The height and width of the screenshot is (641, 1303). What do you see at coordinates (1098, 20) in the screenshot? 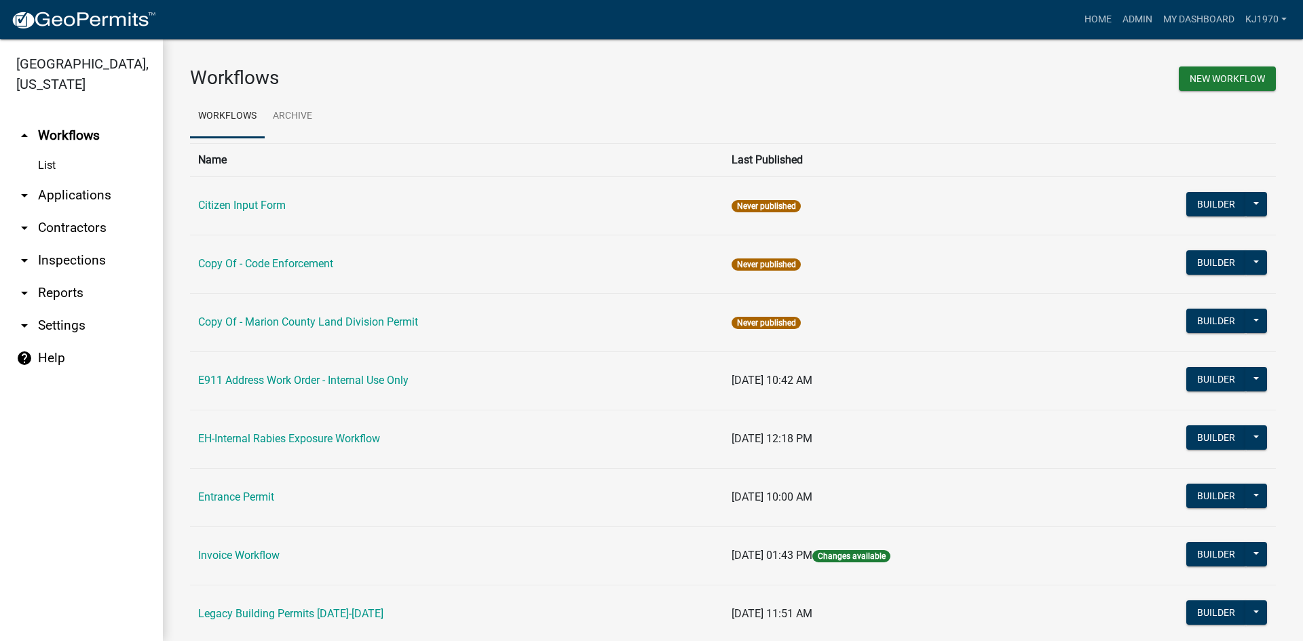
I see `a: Home` at bounding box center [1098, 20].